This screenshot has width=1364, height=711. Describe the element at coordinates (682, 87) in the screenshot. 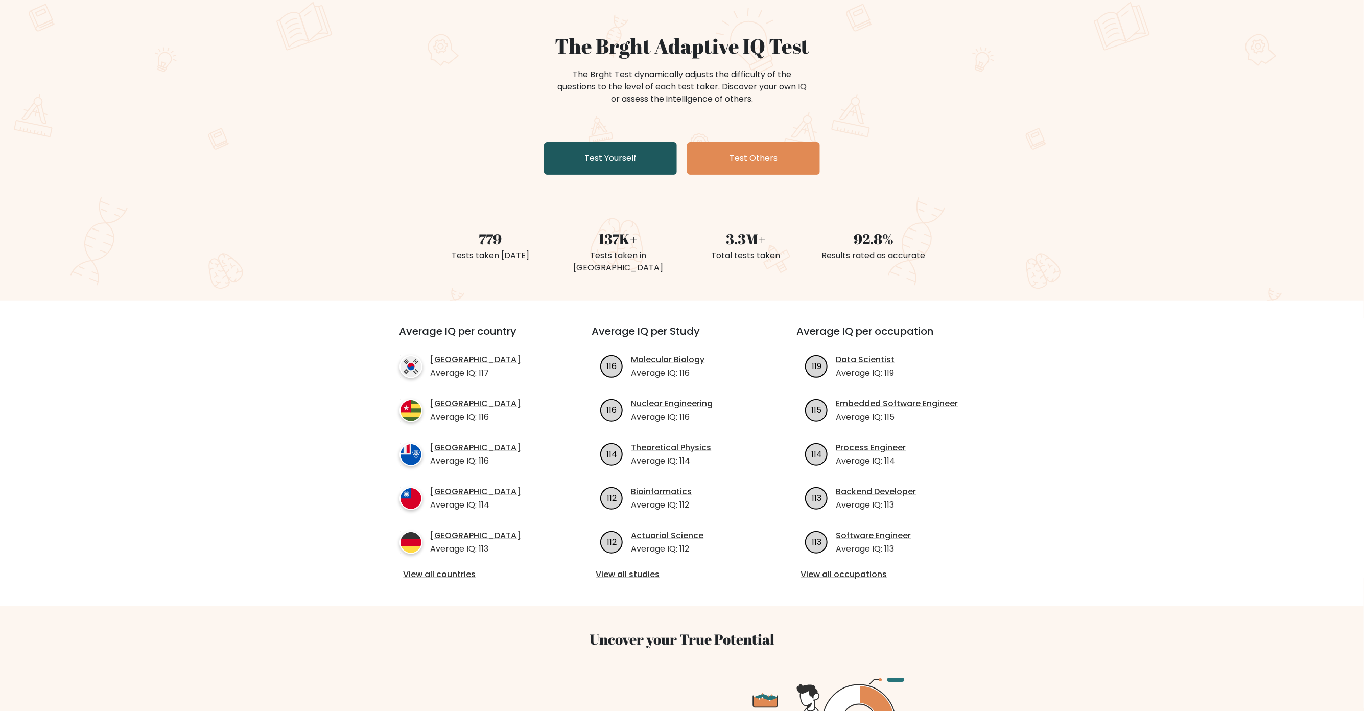

I see `div: The Brght Test dynamically adjusts the difficulty of the questions to the level of each test take...` at that location.